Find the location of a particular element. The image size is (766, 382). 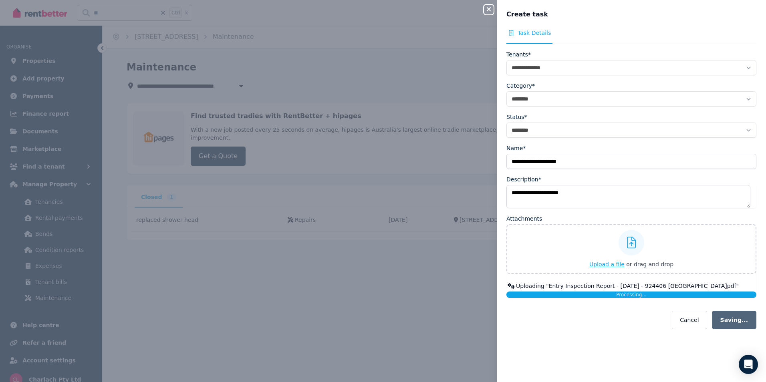

label: Attachments is located at coordinates (524, 219).